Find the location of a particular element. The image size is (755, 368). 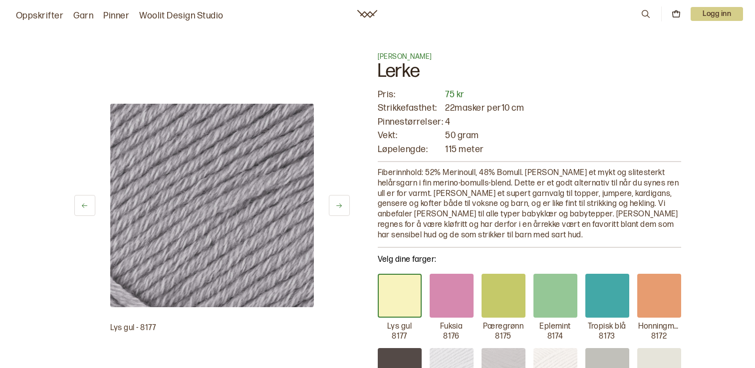

button: User dropdown is located at coordinates (716, 14).